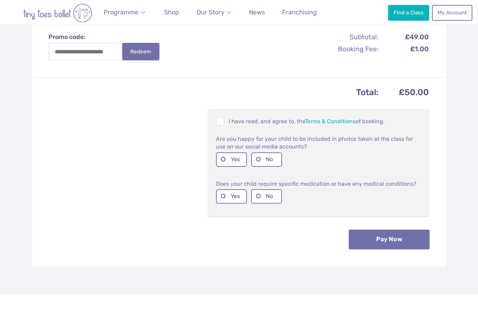 This screenshot has height=310, width=478. I want to click on span: Programme, so click(121, 12).